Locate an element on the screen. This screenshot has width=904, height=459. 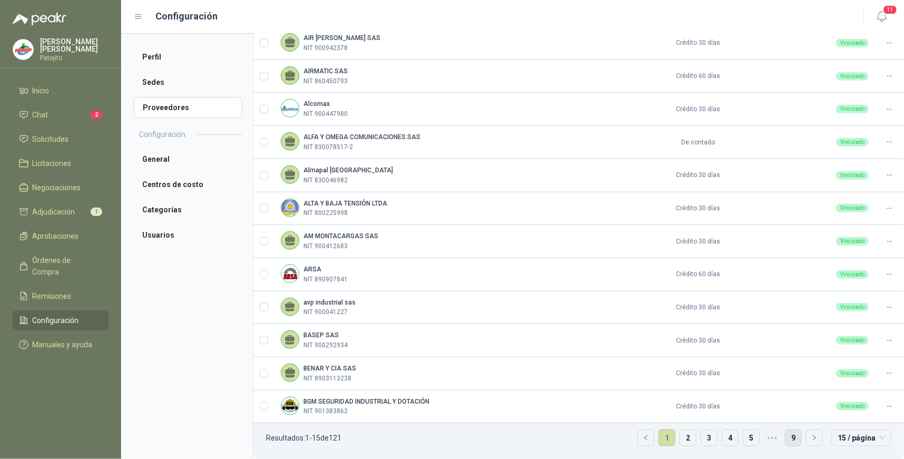
a: Sedes is located at coordinates (188, 82).